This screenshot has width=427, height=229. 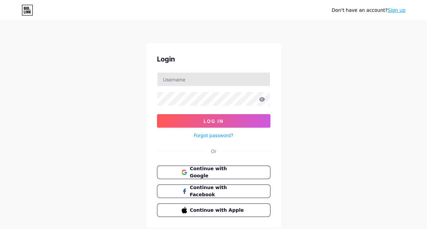 What do you see at coordinates (217, 172) in the screenshot?
I see `span: Continue with Google` at bounding box center [217, 172].